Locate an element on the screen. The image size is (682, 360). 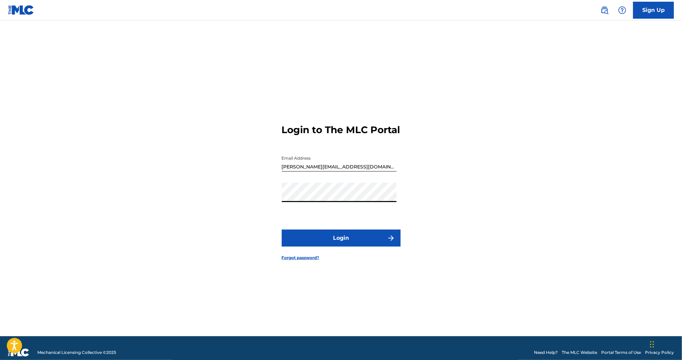
a: Forgot password? is located at coordinates (300, 258).